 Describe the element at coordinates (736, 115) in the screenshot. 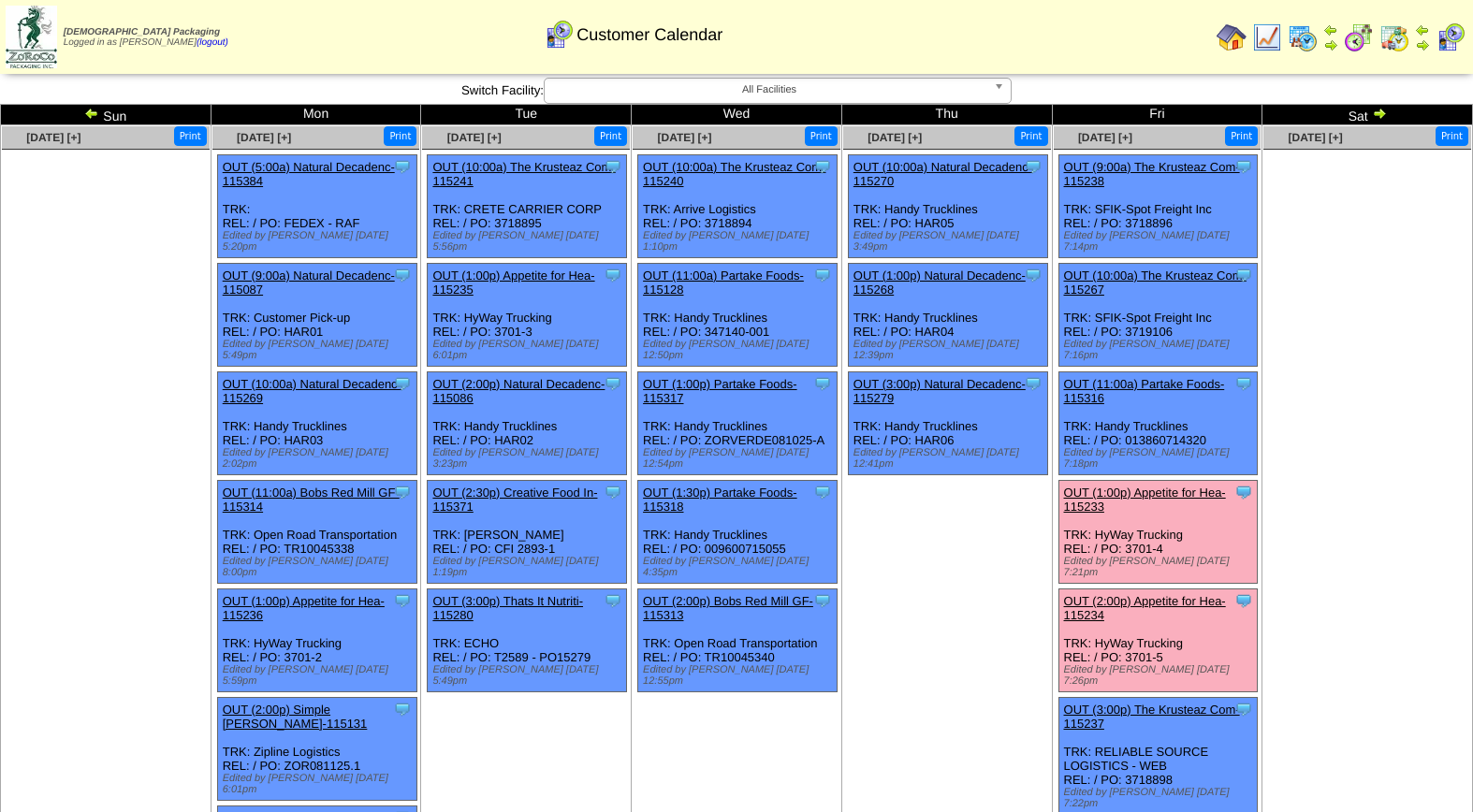

I see `td: Wed` at that location.